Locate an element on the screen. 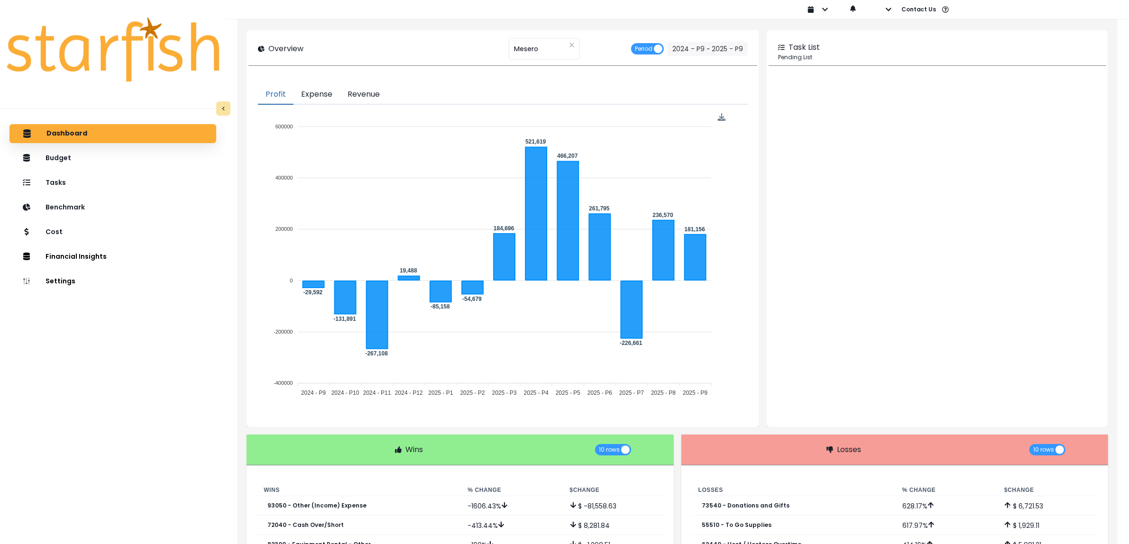 This screenshot has height=544, width=1129. p: Benchmark is located at coordinates (65, 207).